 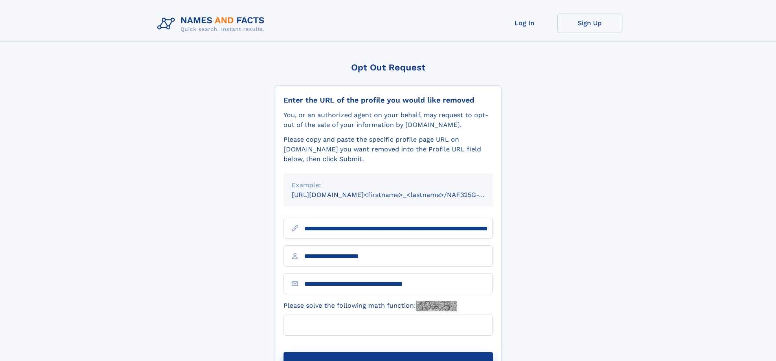 What do you see at coordinates (525, 23) in the screenshot?
I see `a: Log In` at bounding box center [525, 23].